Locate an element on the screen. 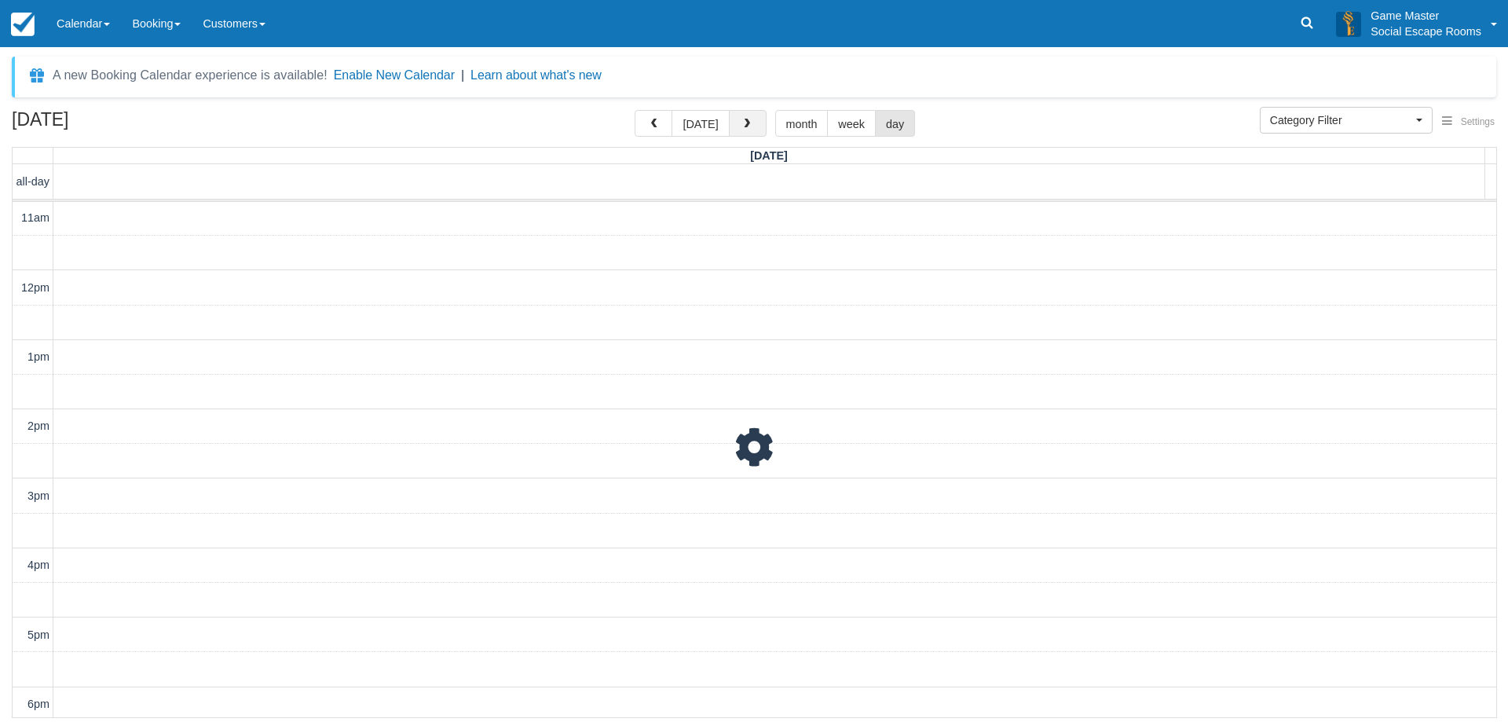 This screenshot has height=722, width=1508. span: Settings is located at coordinates (1478, 122).